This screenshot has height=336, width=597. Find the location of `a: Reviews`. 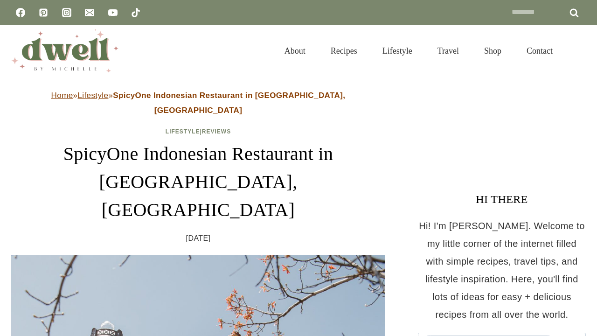

a: Reviews is located at coordinates (216, 131).